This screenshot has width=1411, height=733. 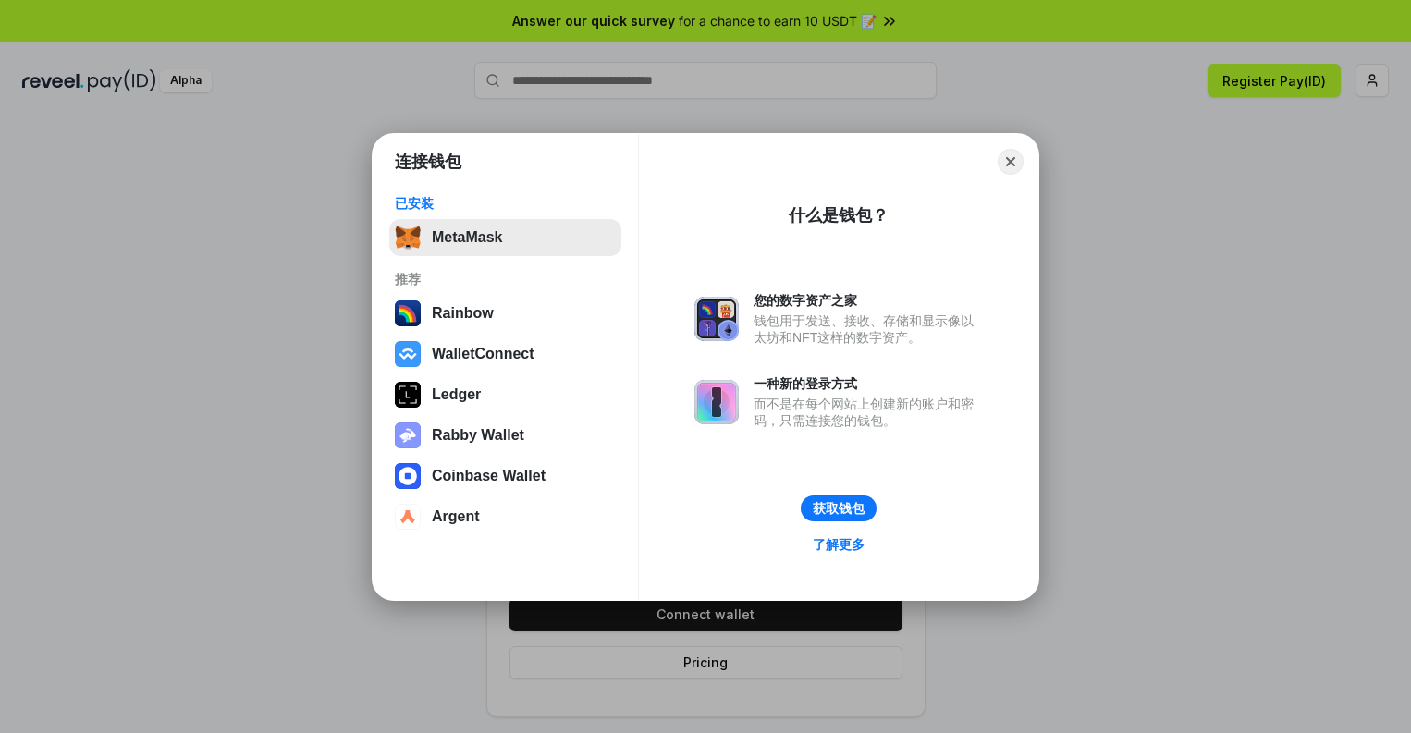 What do you see at coordinates (408, 238) in the screenshot?
I see `img: svg+xml,%3Csvg%20fill%3D%22none%22%20height%3D%2233%22%20viewBox%3D%220%200%2035%2033%22%20width%...` at bounding box center [408, 238].